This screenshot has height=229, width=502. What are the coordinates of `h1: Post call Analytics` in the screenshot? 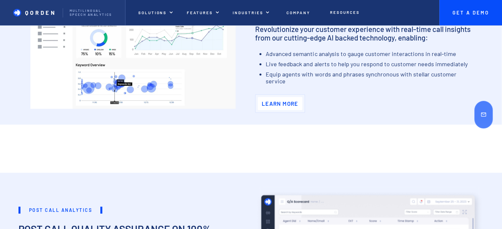 It's located at (60, 210).